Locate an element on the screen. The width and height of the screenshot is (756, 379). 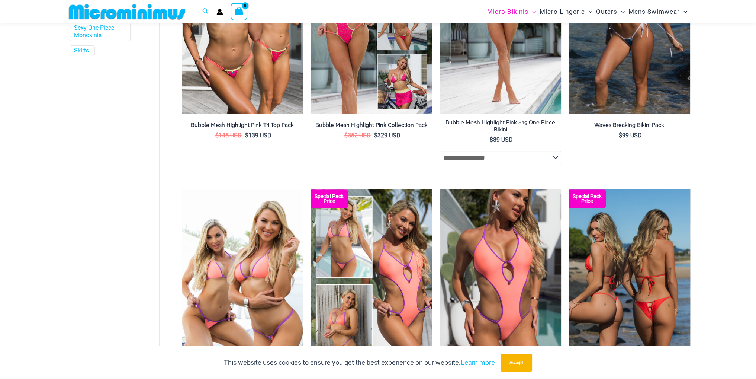
button: Accept is located at coordinates (516, 362).